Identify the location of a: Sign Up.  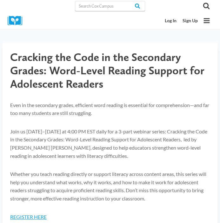
(190, 21).